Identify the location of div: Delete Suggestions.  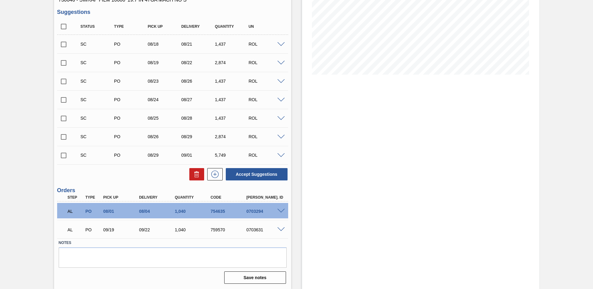
(195, 175).